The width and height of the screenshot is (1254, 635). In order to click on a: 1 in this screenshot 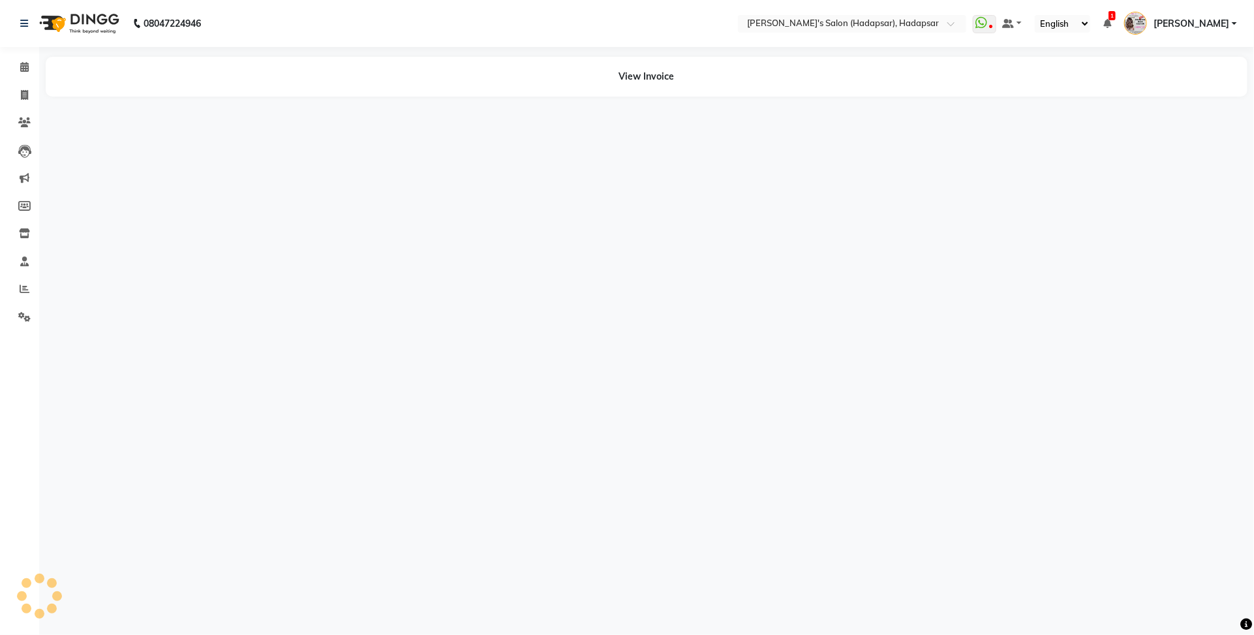, I will do `click(1107, 23)`.